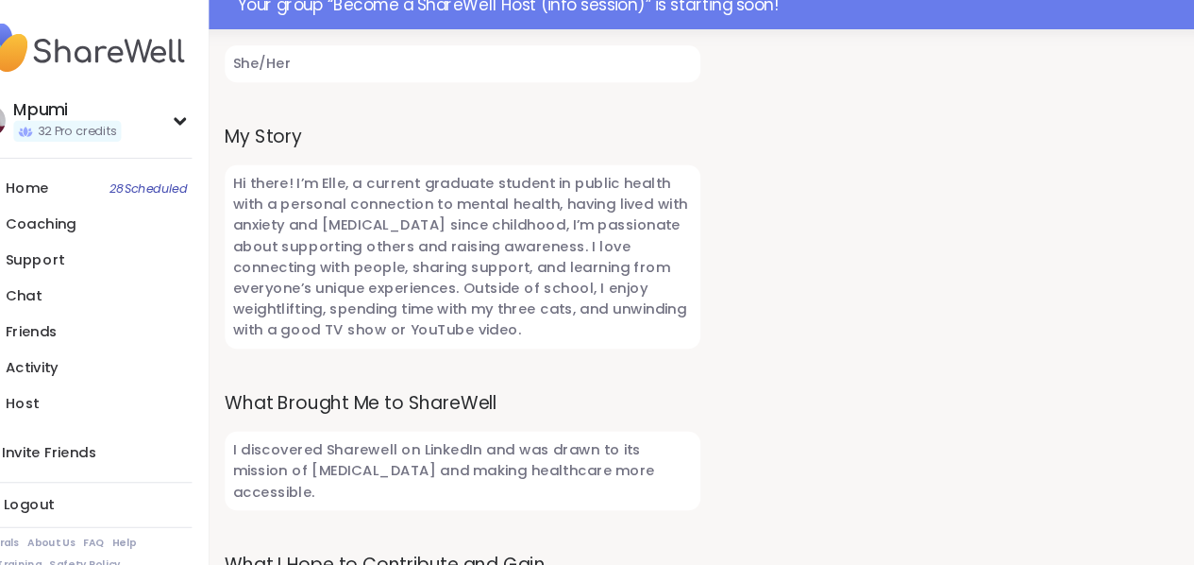 This screenshot has height=565, width=1194. Describe the element at coordinates (184, 196) in the screenshot. I see `span: 28 Scheduled` at that location.